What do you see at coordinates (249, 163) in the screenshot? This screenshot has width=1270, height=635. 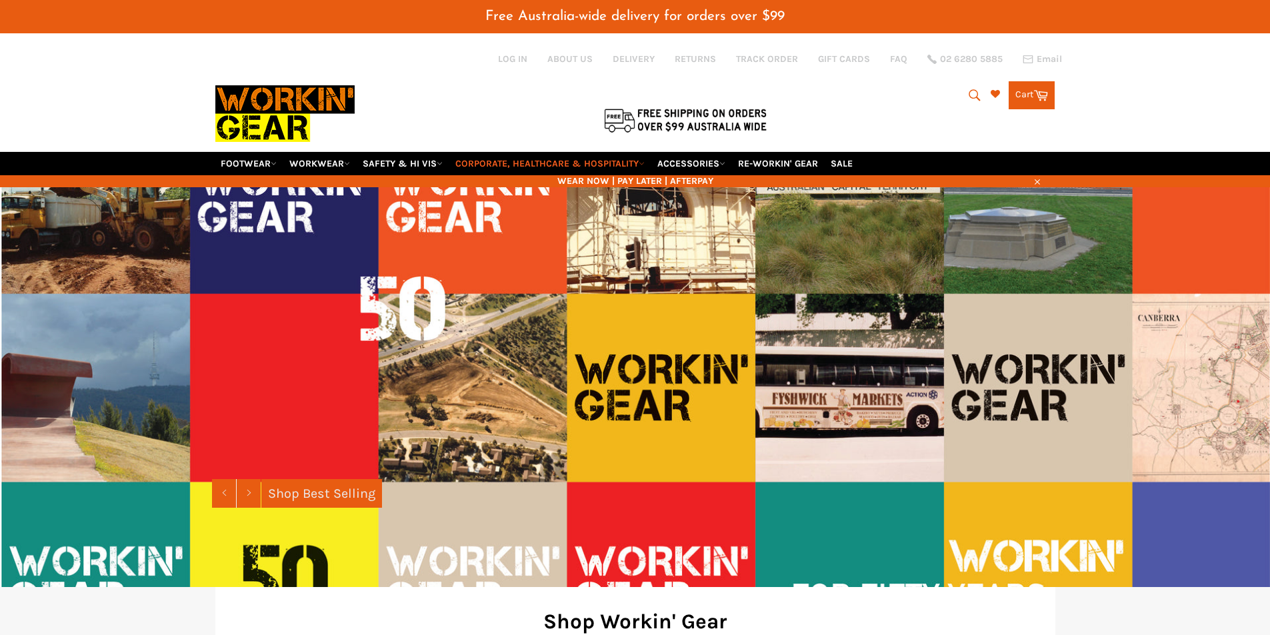 I see `a: FOOTWEAR` at bounding box center [249, 163].